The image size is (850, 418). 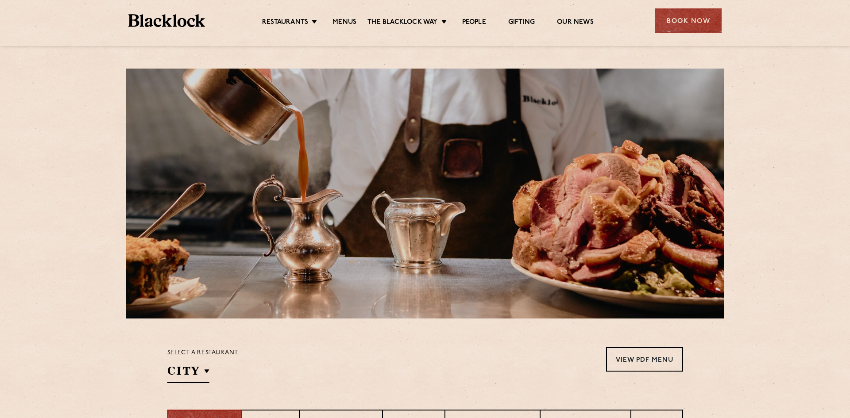 I want to click on a: View PDF Menu, so click(x=644, y=359).